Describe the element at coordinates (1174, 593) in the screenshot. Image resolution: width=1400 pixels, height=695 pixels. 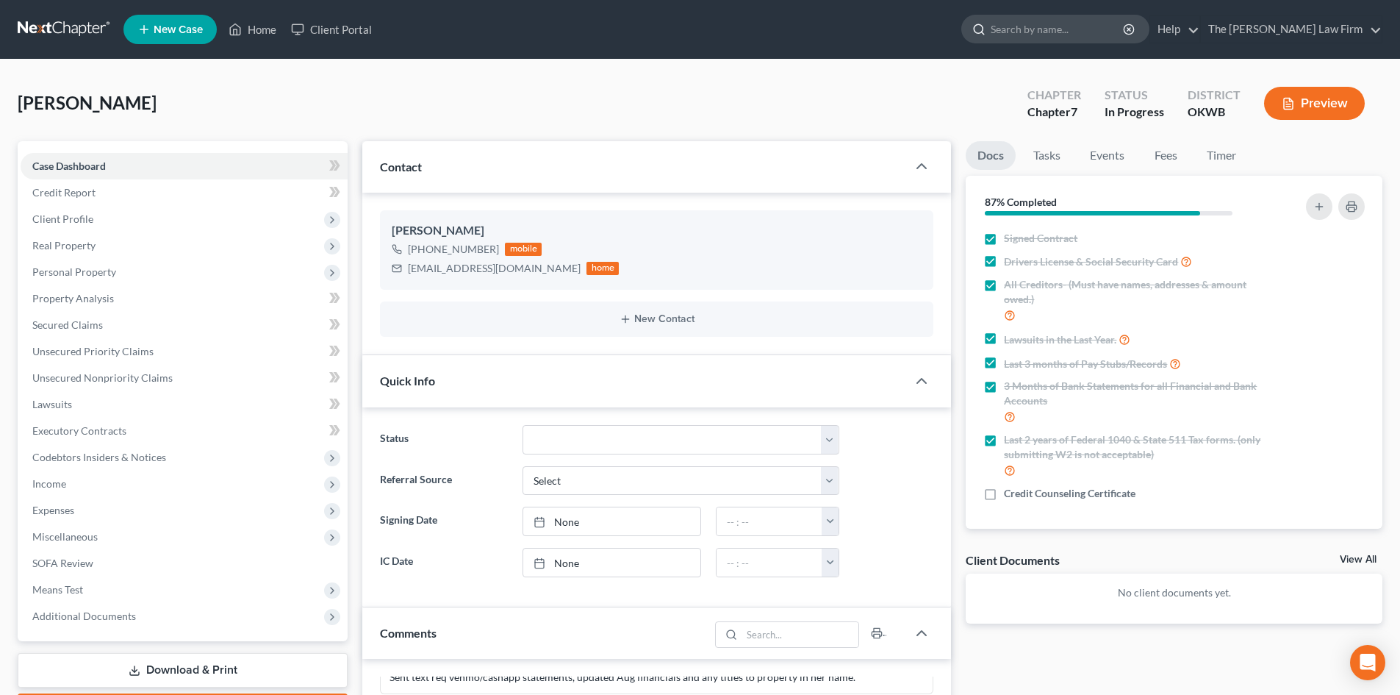
I see `p: No client documents yet.` at that location.